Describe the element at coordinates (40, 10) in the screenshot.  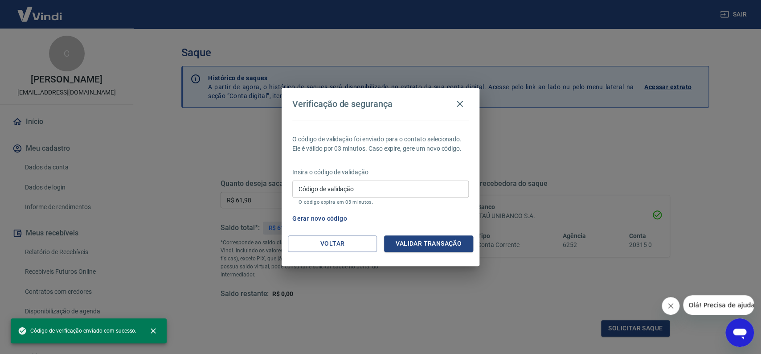
I see `span: Olá! Precisa de ajuda?` at that location.